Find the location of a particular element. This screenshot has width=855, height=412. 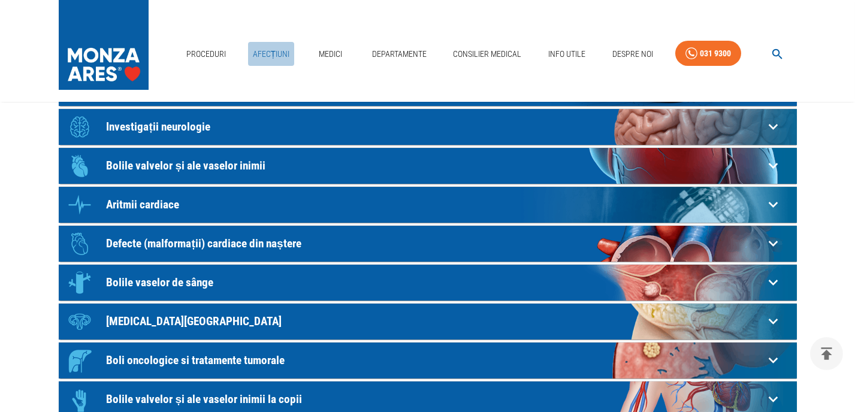

p: Bolile vaselor de sânge is located at coordinates (435, 282).